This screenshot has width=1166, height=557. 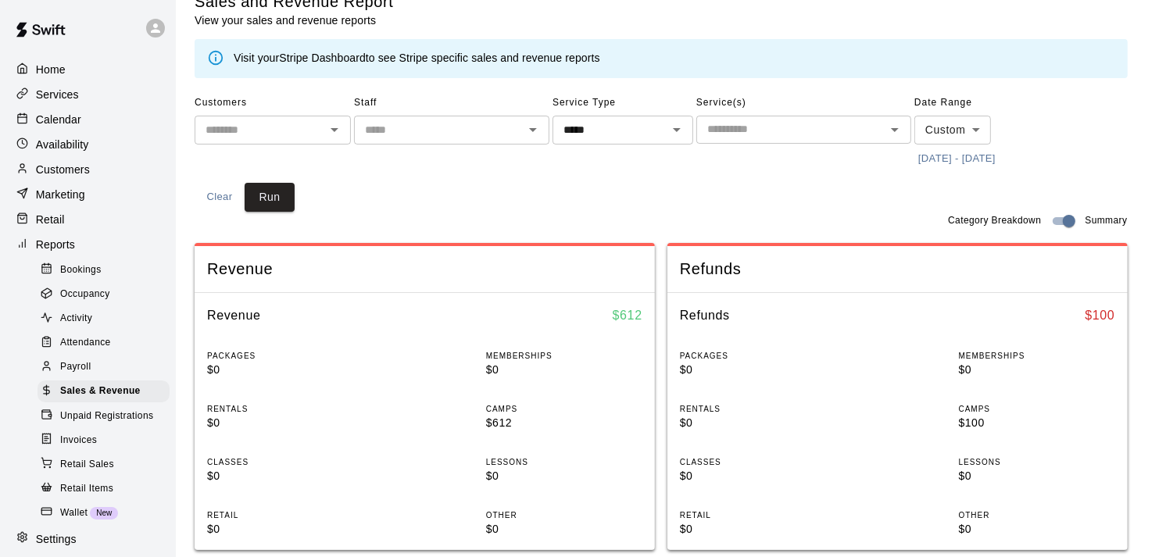 I want to click on span: Retail Sales, so click(x=87, y=465).